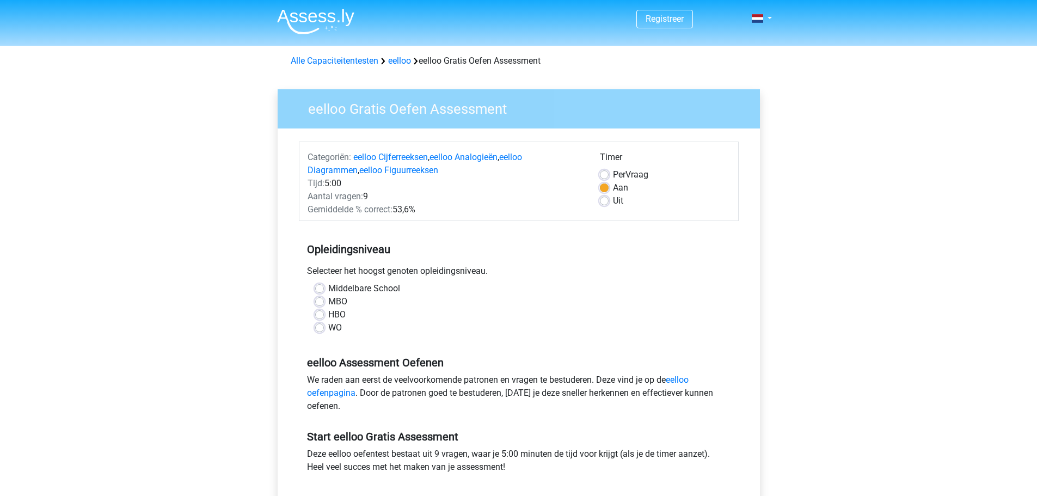  I want to click on a: Registreer, so click(665, 19).